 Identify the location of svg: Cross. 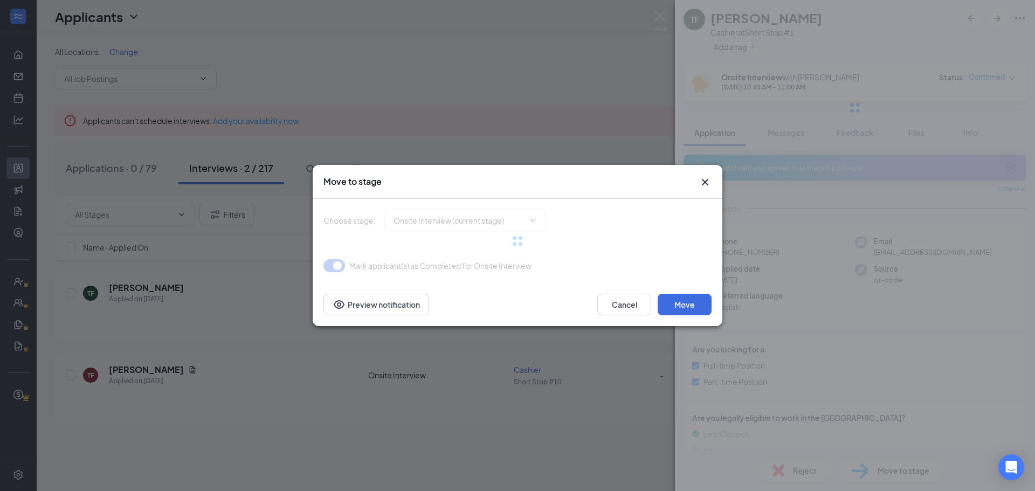
(705, 182).